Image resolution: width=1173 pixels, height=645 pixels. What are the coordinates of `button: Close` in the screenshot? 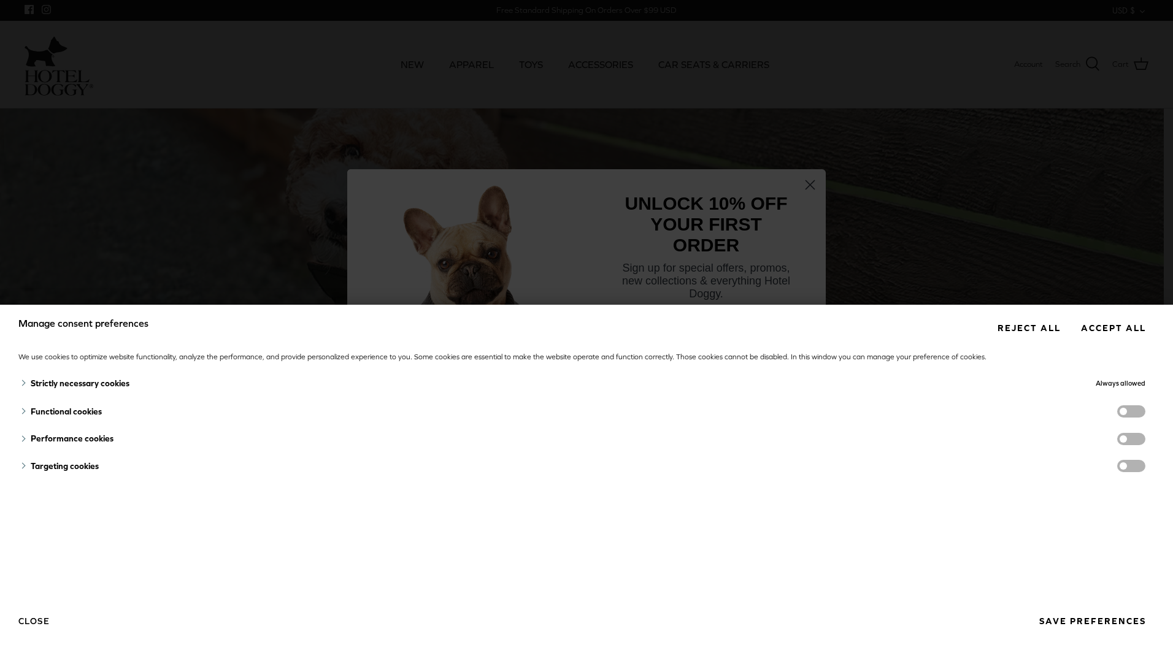 It's located at (34, 622).